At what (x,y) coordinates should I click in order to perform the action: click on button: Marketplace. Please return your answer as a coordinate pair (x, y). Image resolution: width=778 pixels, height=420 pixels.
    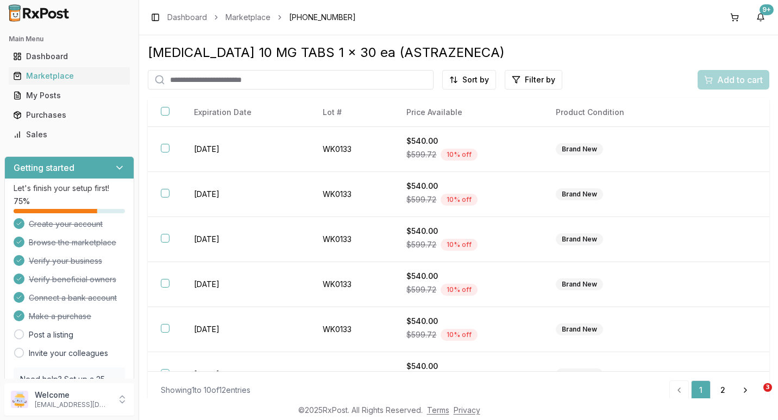
    Looking at the image, I should click on (69, 76).